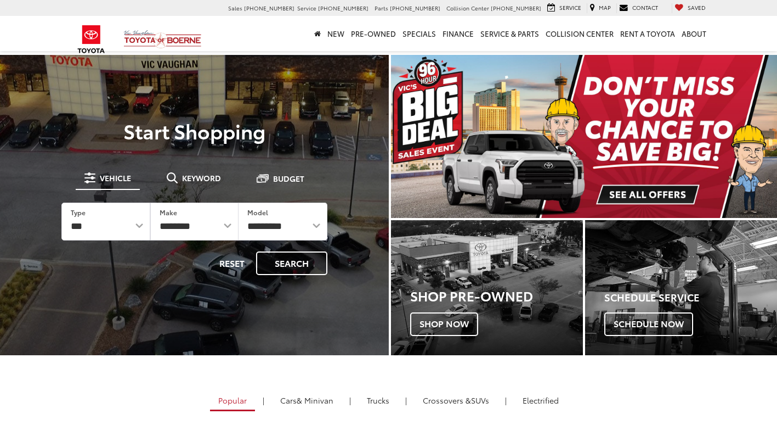  What do you see at coordinates (447, 400) in the screenshot?
I see `span: Crossovers &` at bounding box center [447, 400].